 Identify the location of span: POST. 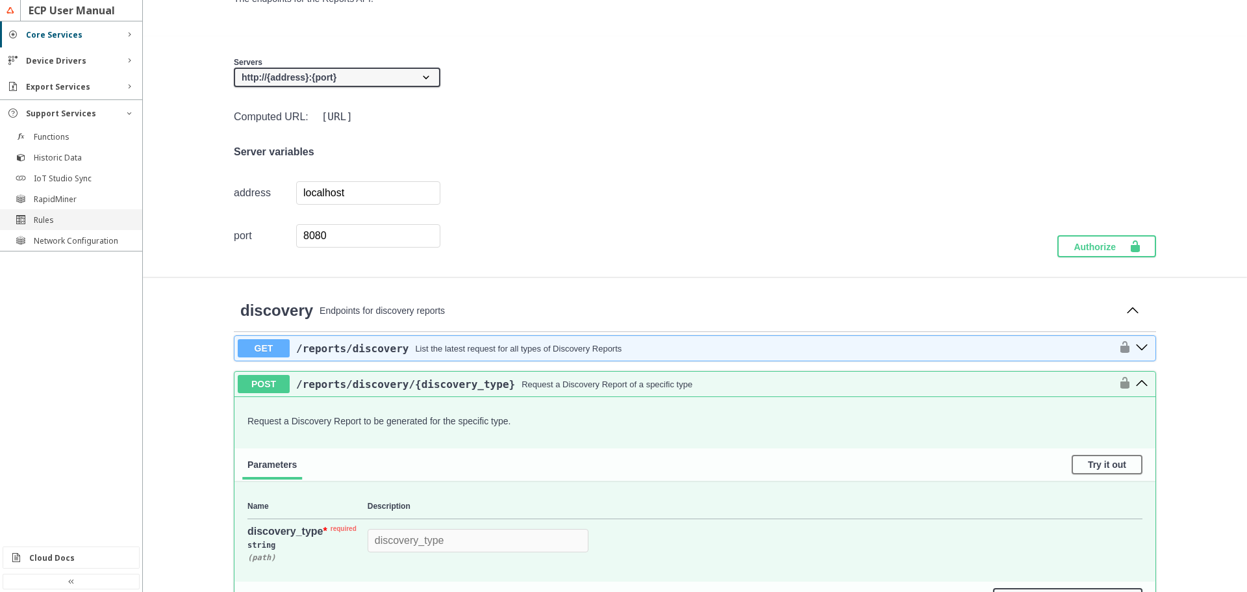
(264, 384).